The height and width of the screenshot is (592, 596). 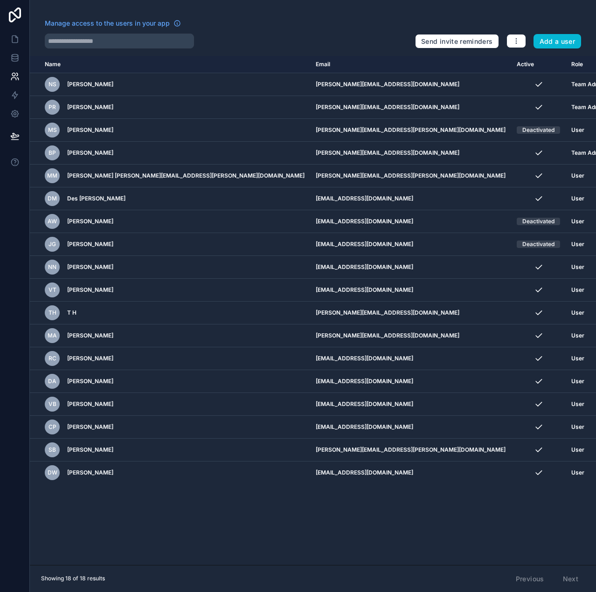 What do you see at coordinates (170, 64) in the screenshot?
I see `th: Name` at bounding box center [170, 64].